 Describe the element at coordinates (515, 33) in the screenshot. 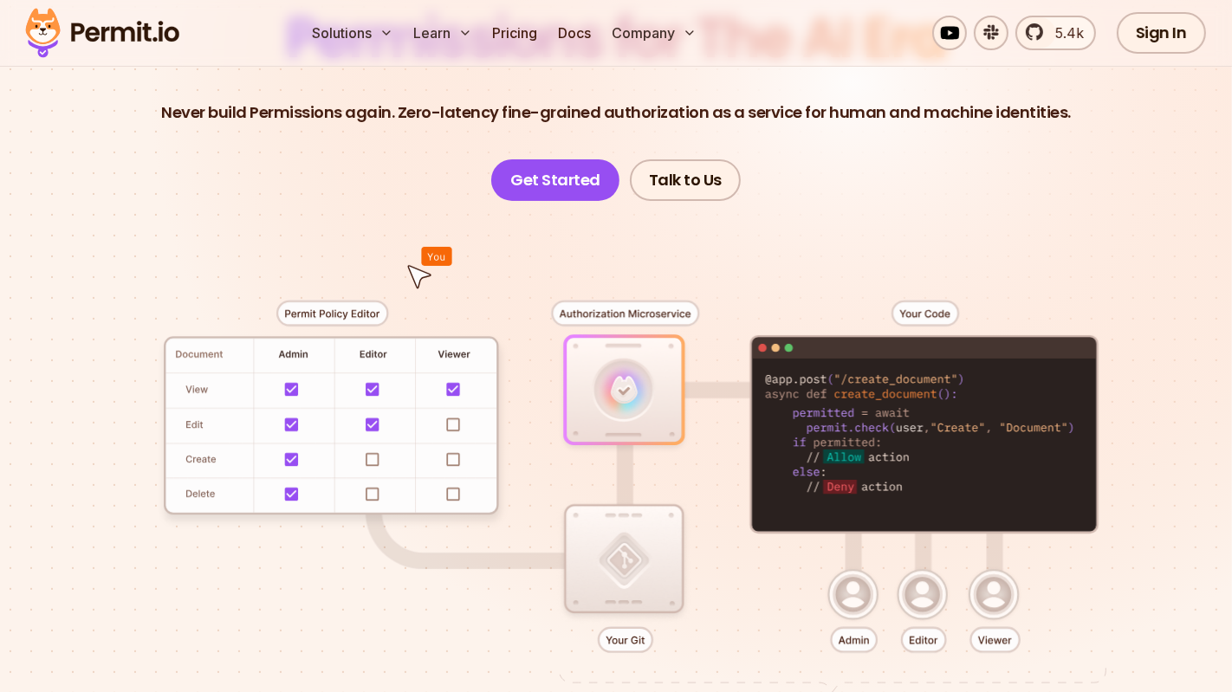

I see `a: Pricing` at that location.